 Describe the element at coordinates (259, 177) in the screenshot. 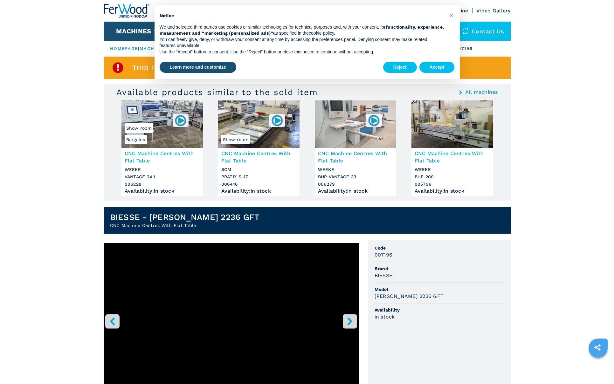

I see `h3: SCM PRATIX S-17 006416` at that location.